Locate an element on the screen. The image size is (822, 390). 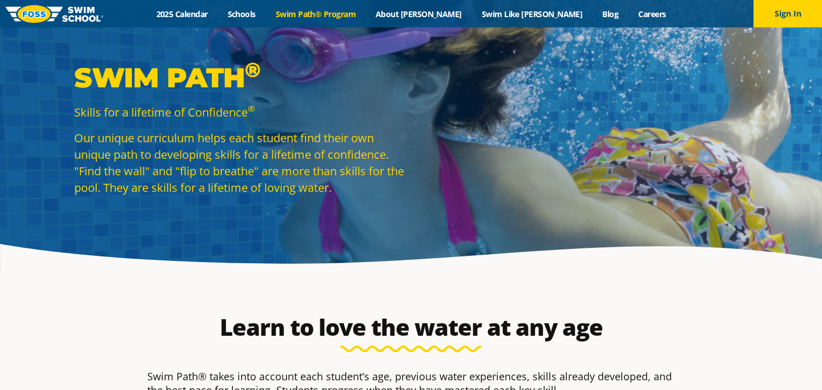
a: Blog is located at coordinates (610, 14).